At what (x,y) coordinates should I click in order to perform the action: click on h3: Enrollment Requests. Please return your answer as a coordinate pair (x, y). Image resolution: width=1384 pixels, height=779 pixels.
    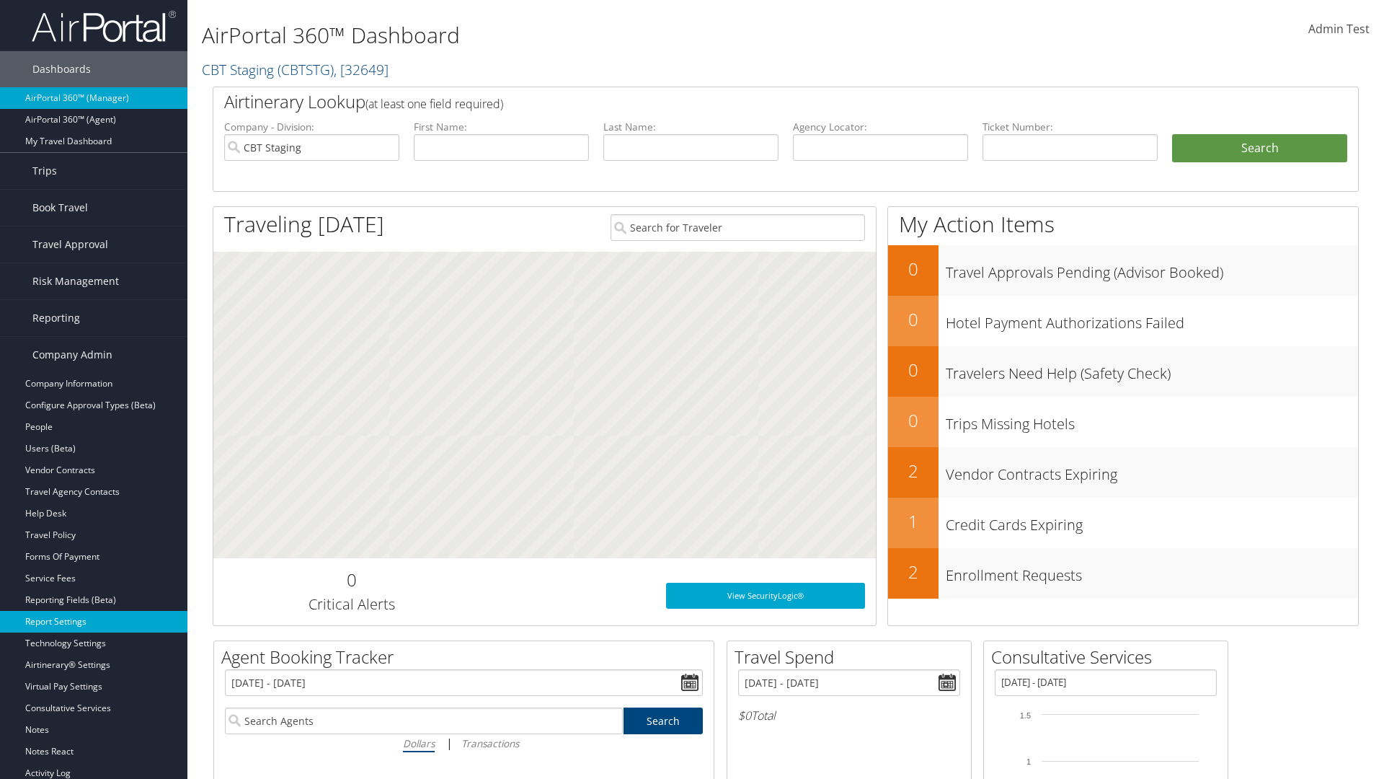
    Looking at the image, I should click on (1152, 572).